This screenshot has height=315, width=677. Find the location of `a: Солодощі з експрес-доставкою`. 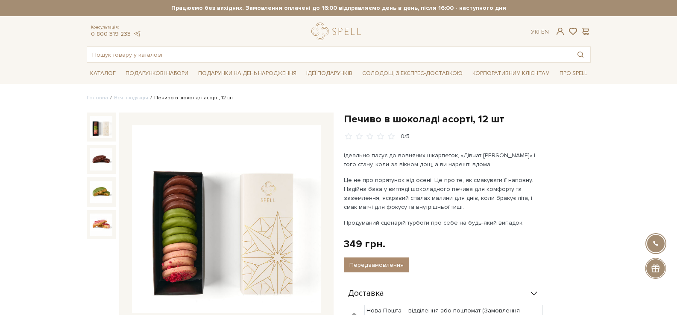

a: Солодощі з експрес-доставкою is located at coordinates (412, 73).